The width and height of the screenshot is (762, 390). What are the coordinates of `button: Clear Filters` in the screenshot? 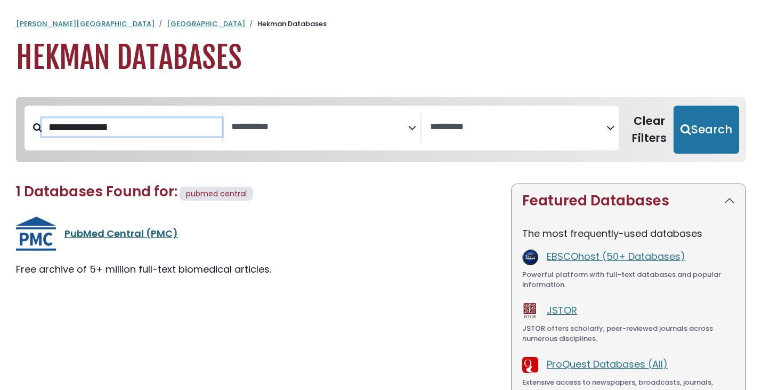 It's located at (649, 130).